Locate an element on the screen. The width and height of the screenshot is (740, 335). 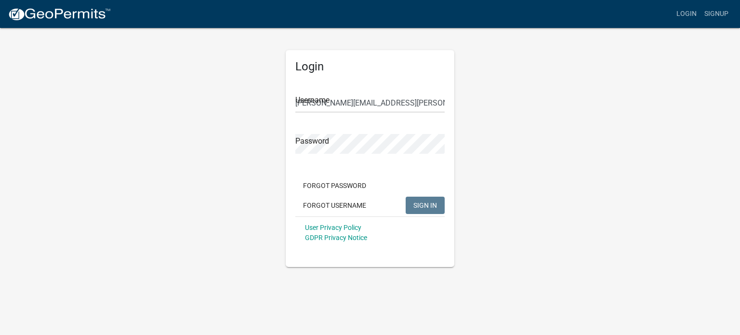
button: Forgot Password is located at coordinates (335, 186).